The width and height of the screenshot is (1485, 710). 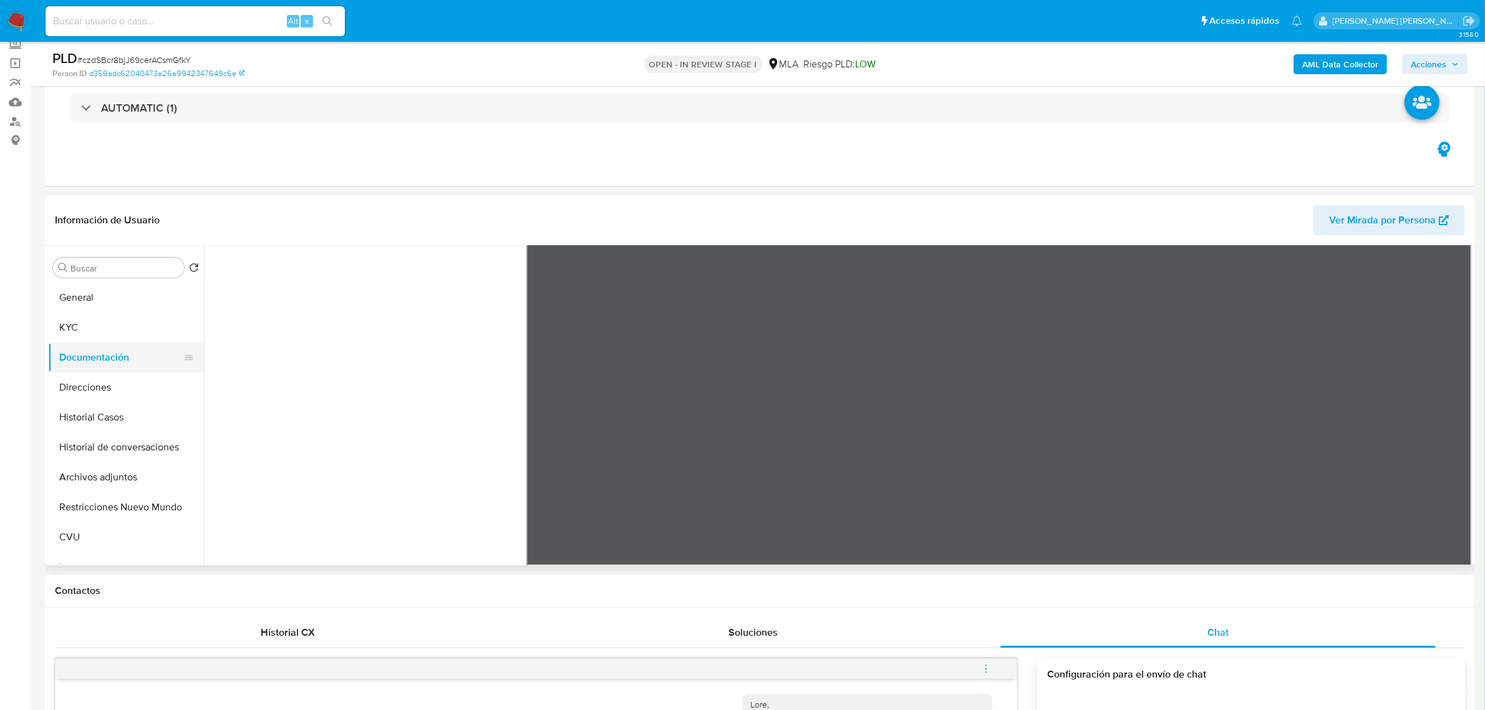 What do you see at coordinates (134, 60) in the screenshot?
I see `span: # czdSBcr8bjJ69cerACsmGfkY` at bounding box center [134, 60].